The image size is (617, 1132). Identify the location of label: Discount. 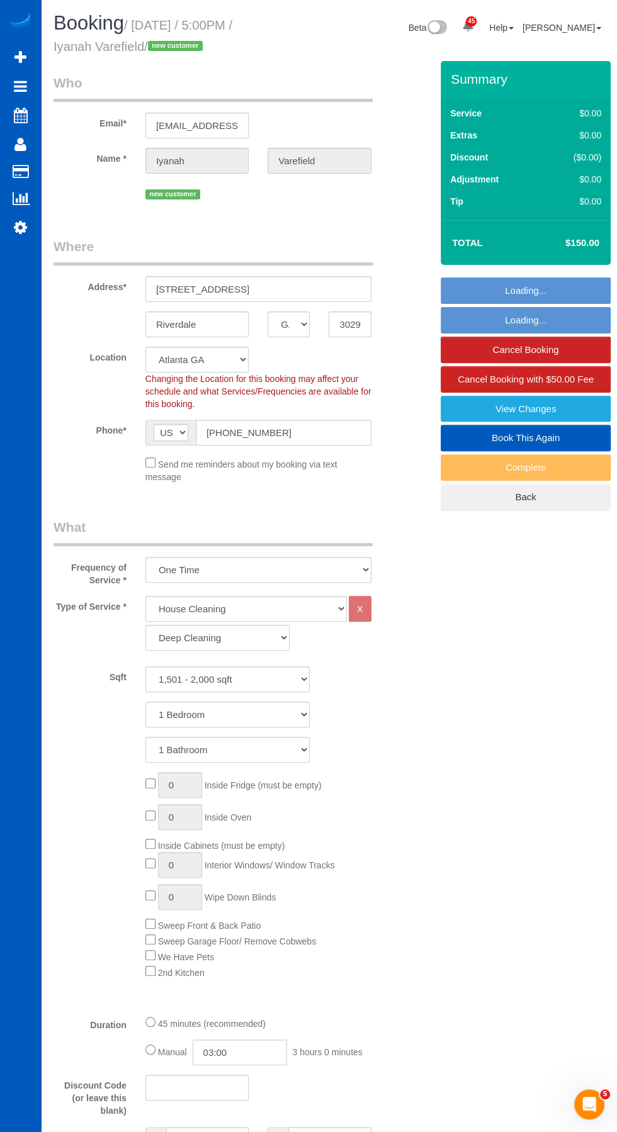
(469, 157).